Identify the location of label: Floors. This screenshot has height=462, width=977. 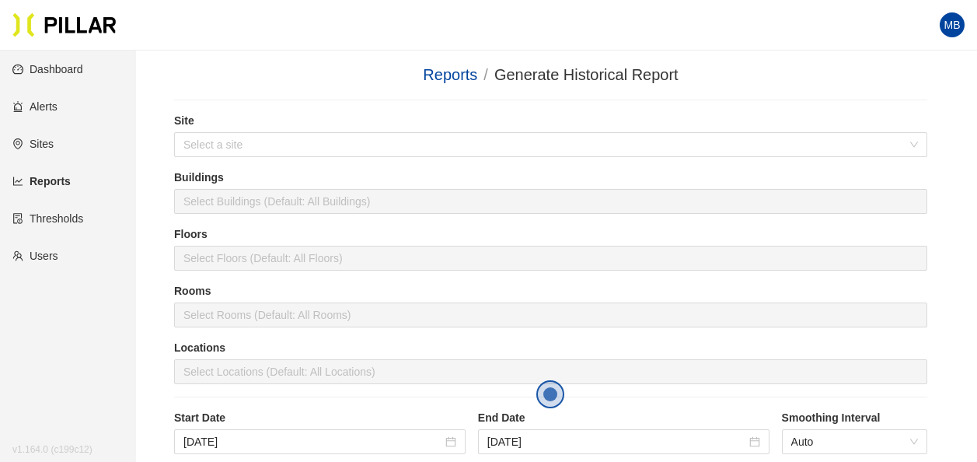
(550, 234).